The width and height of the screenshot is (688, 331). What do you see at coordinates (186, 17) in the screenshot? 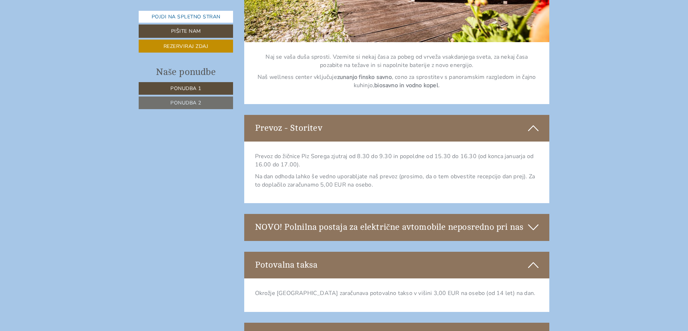
I see `font: Pojdi na spletno stran` at bounding box center [186, 17].